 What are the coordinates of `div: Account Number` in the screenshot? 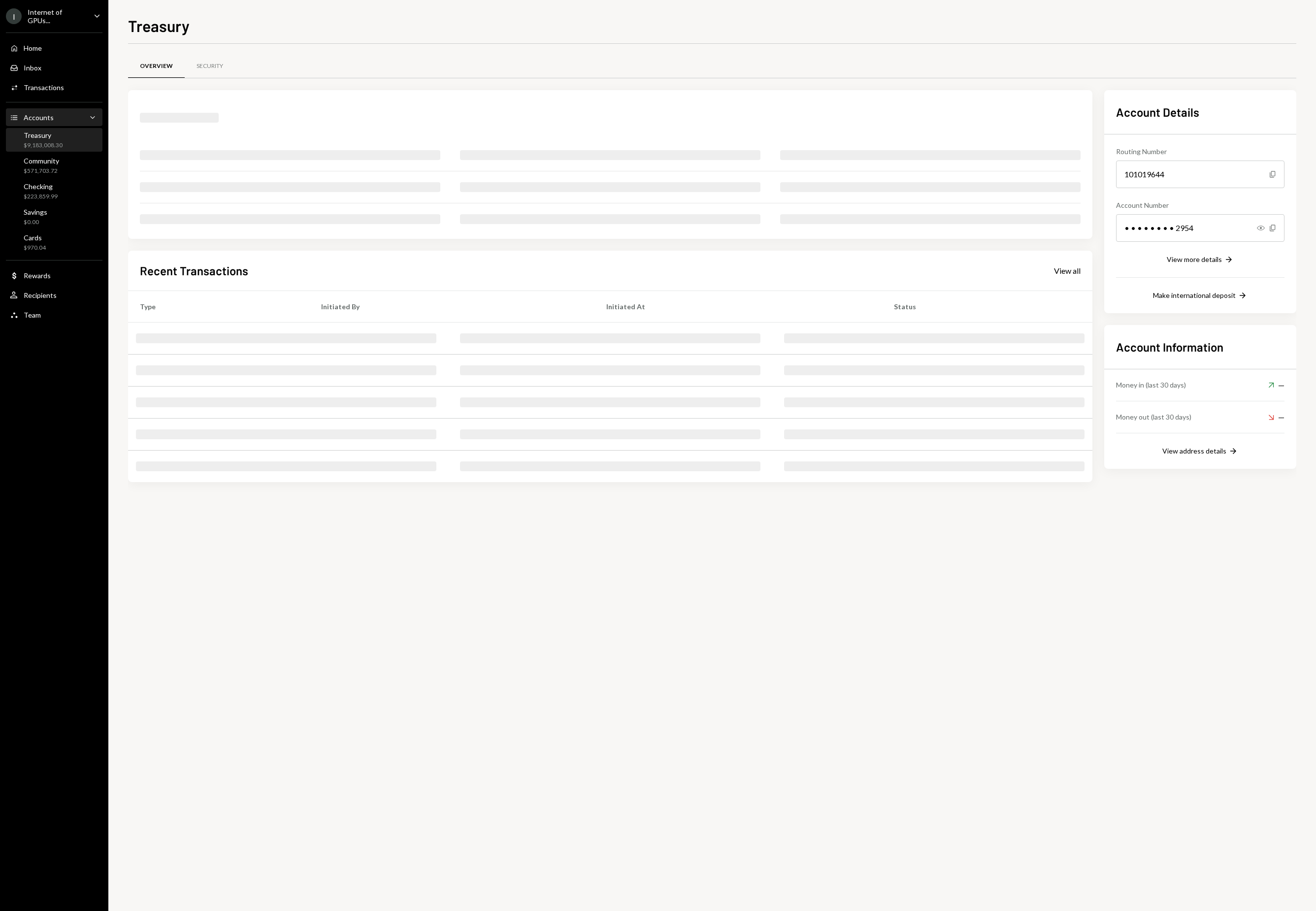 It's located at (1201, 205).